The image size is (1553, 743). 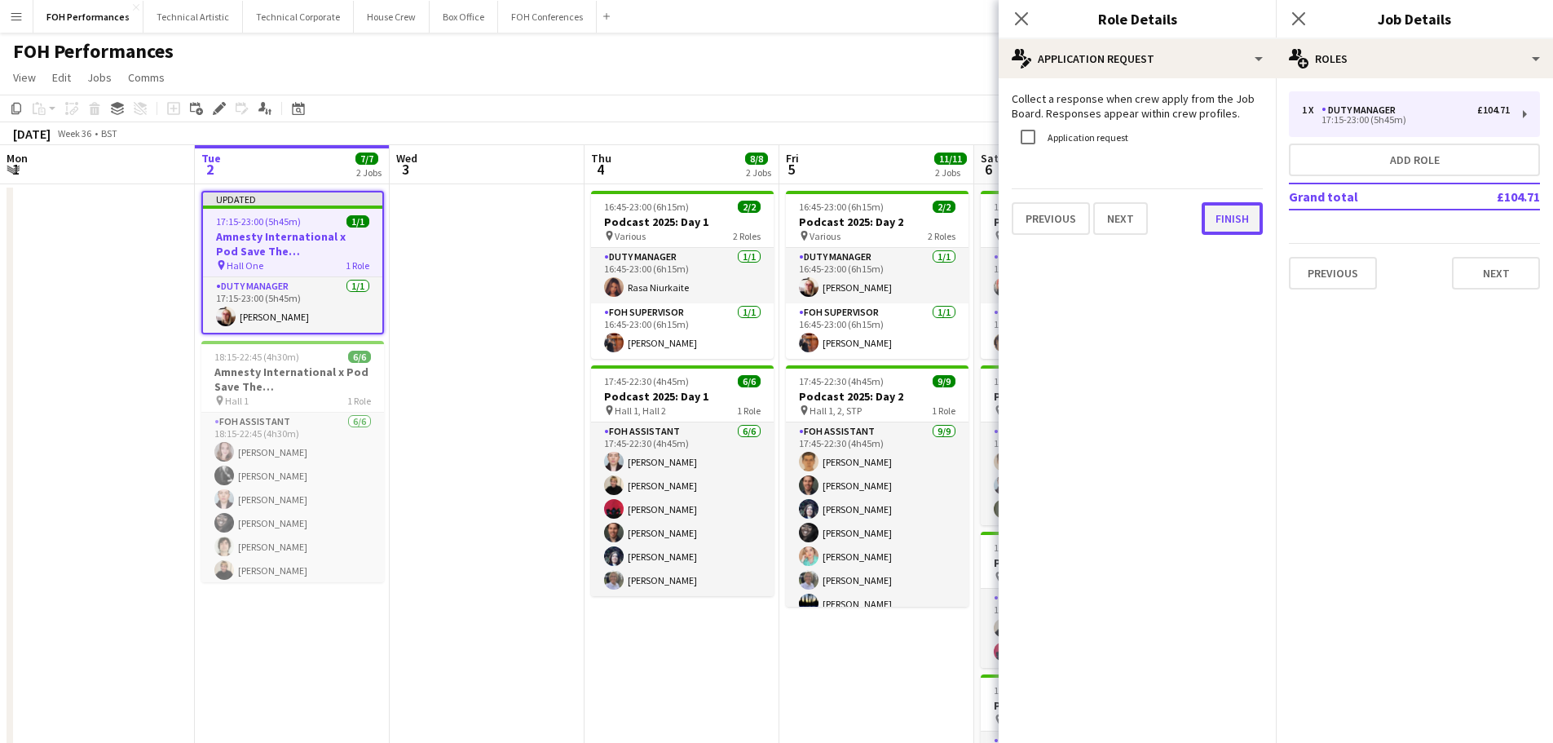 I want to click on button: Add role, so click(x=1415, y=160).